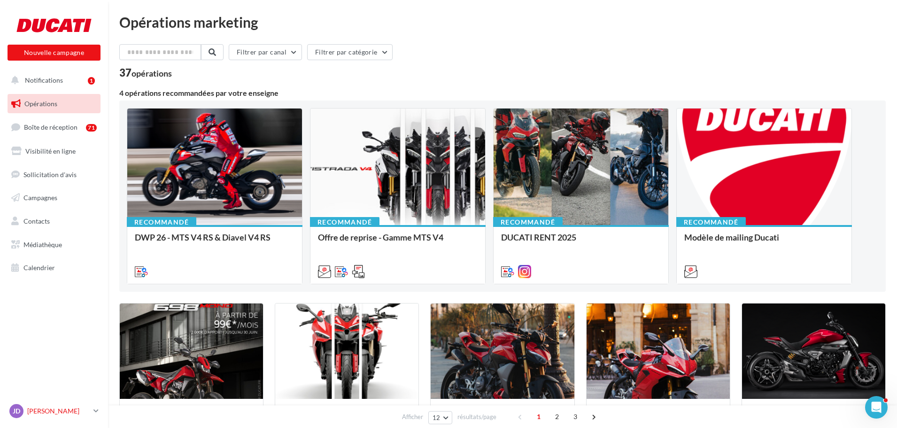 The image size is (897, 428). Describe the element at coordinates (398, 242) in the screenshot. I see `div: Offre de reprise - Gamme MTS V4` at that location.